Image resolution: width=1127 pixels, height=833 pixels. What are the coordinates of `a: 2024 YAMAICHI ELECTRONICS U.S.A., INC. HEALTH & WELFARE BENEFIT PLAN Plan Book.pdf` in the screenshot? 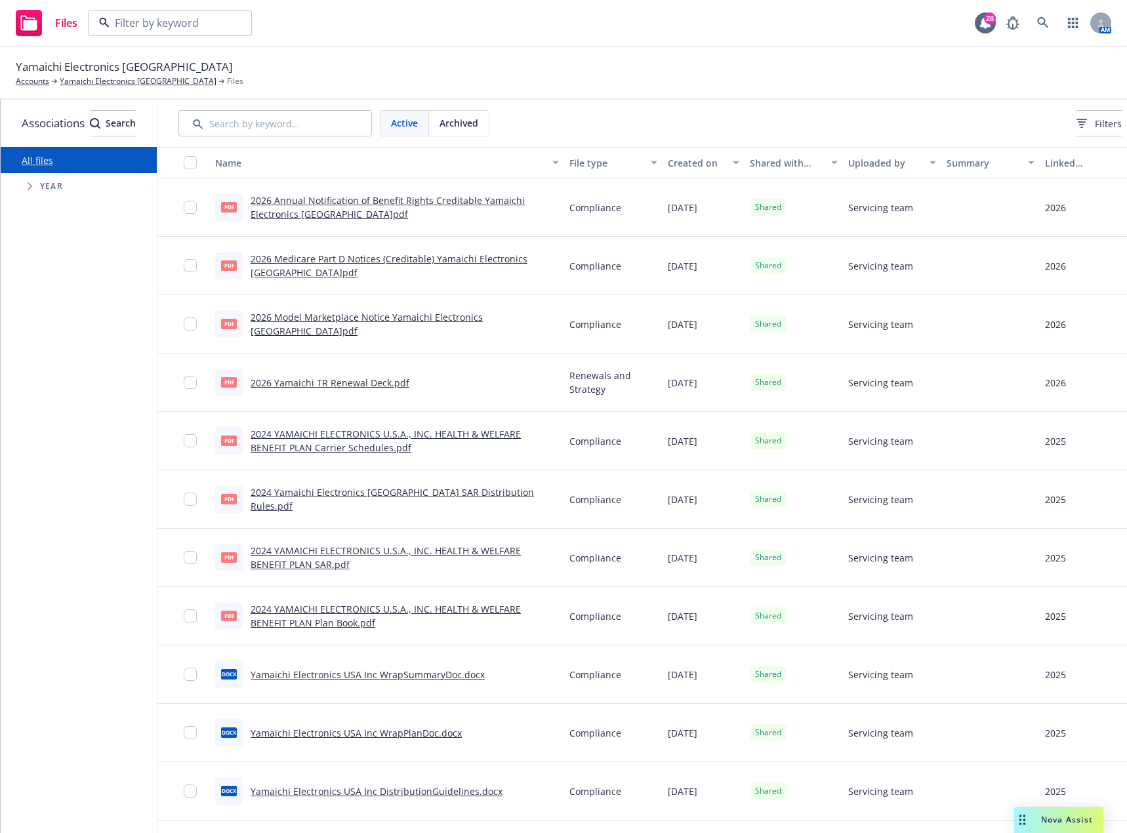 It's located at (386, 616).